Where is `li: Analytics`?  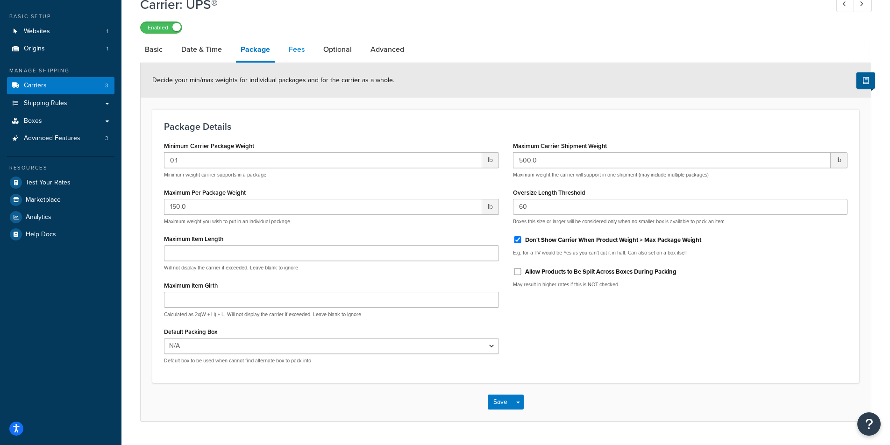
li: Analytics is located at coordinates (61, 217).